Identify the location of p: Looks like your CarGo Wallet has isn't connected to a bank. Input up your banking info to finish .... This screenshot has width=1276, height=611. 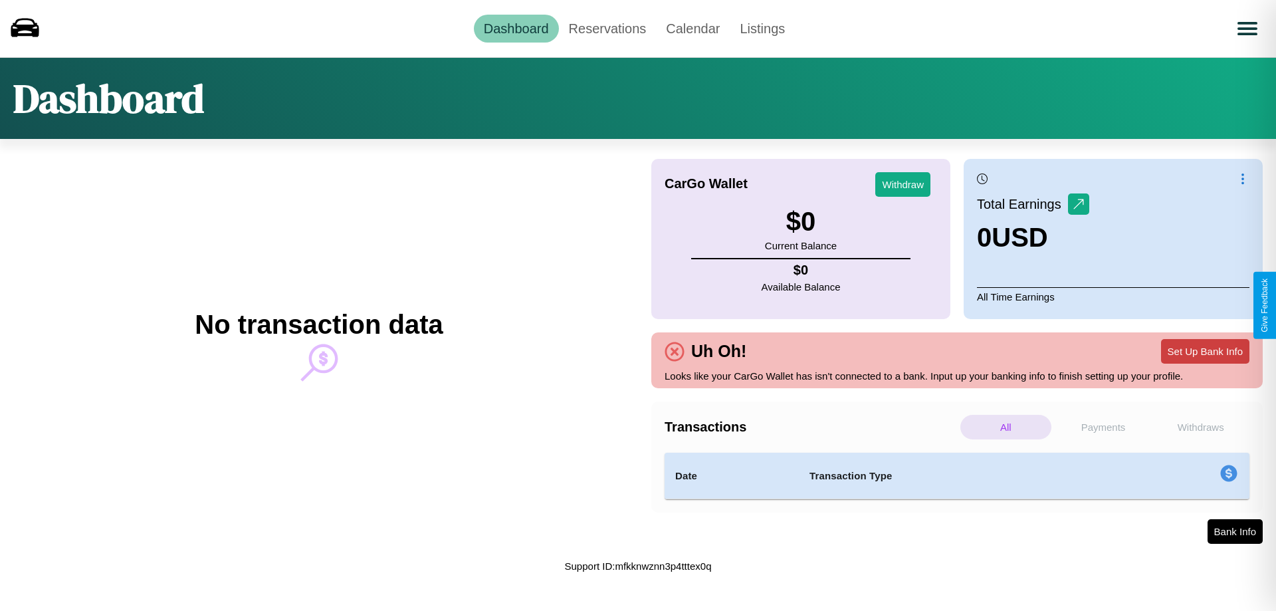
(957, 376).